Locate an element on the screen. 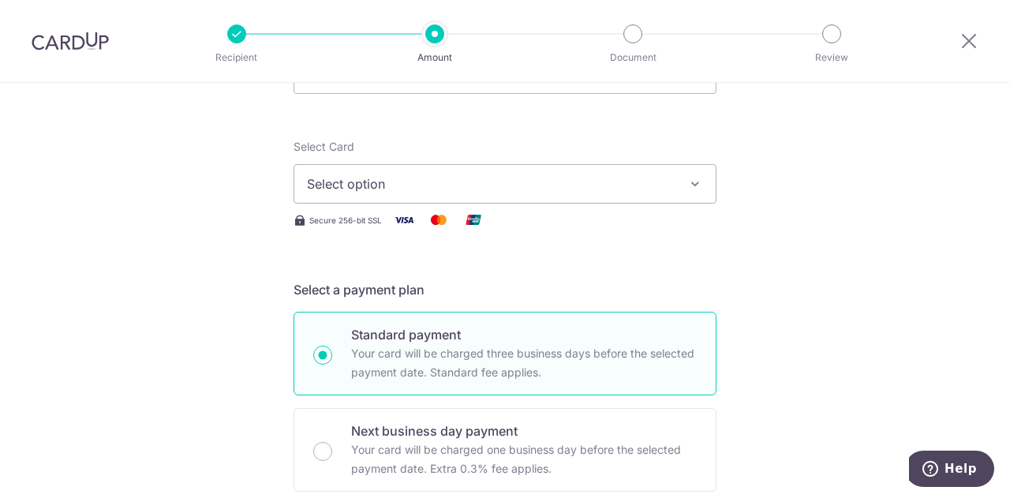  img: Visa is located at coordinates (404, 219).